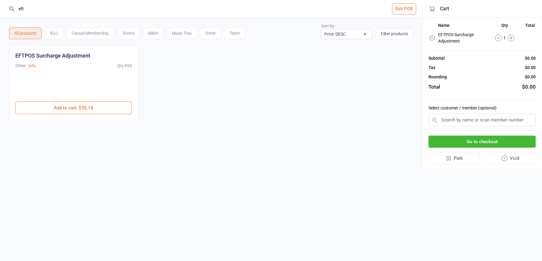  I want to click on div: Tax, so click(432, 67).